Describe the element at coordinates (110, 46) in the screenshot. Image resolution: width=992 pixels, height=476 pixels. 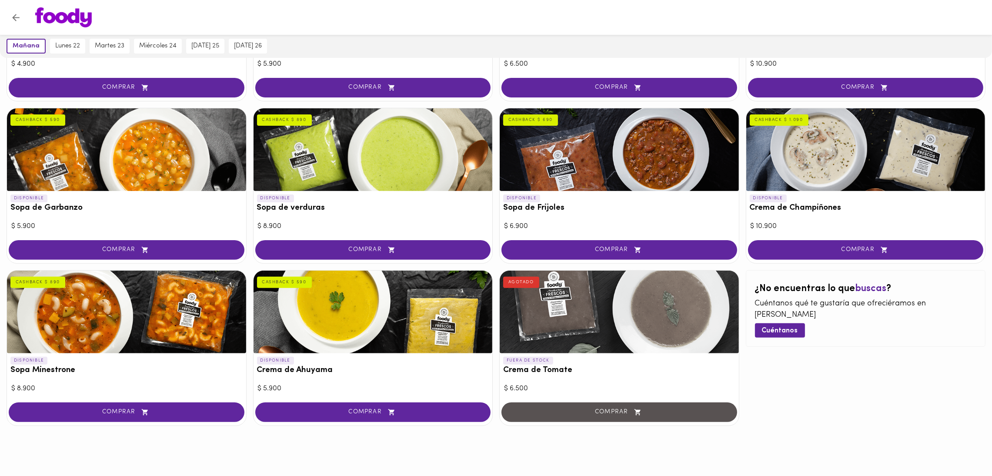
I see `button: martes 23` at that location.